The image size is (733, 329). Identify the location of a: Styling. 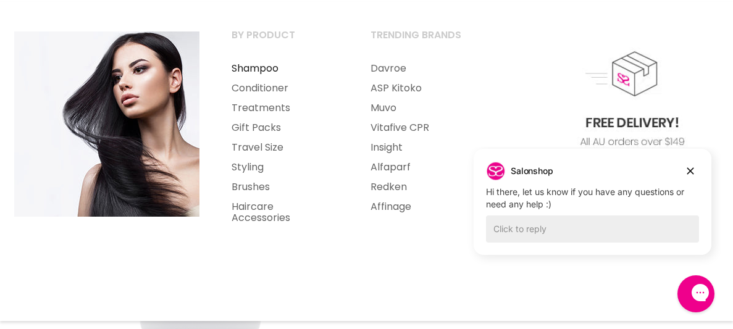
(284, 167).